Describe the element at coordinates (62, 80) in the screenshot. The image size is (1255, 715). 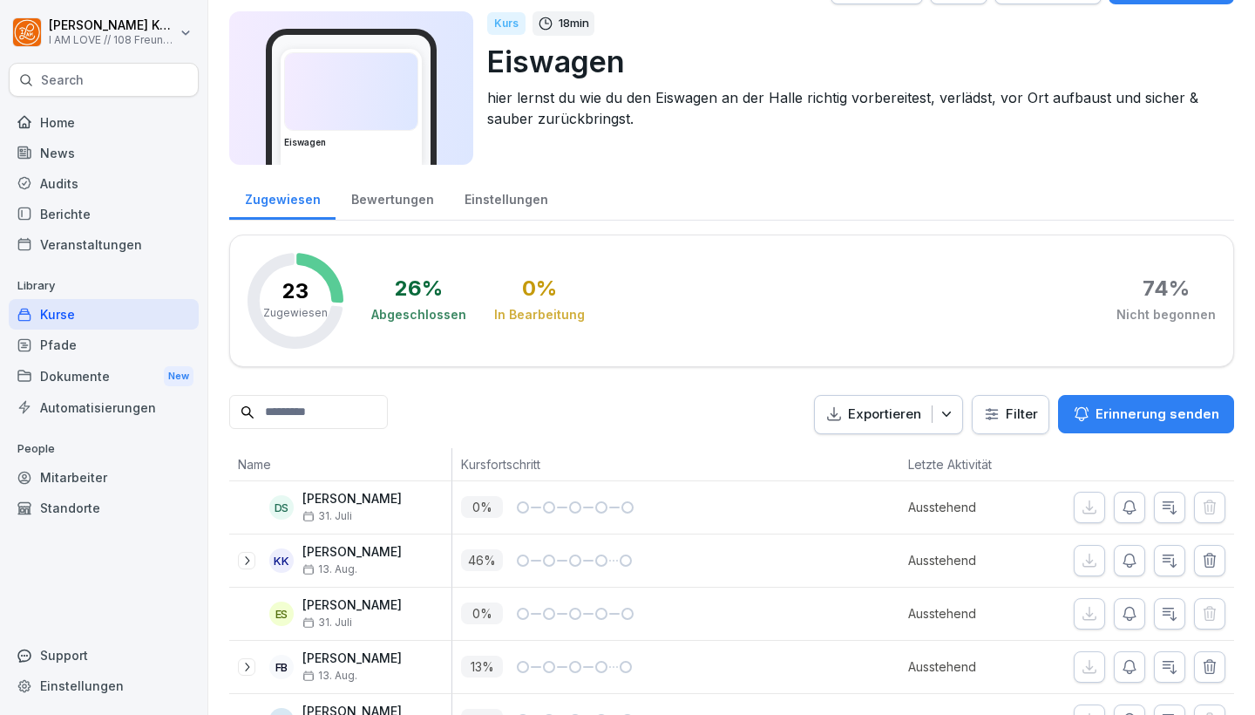
I see `p: Search` at that location.